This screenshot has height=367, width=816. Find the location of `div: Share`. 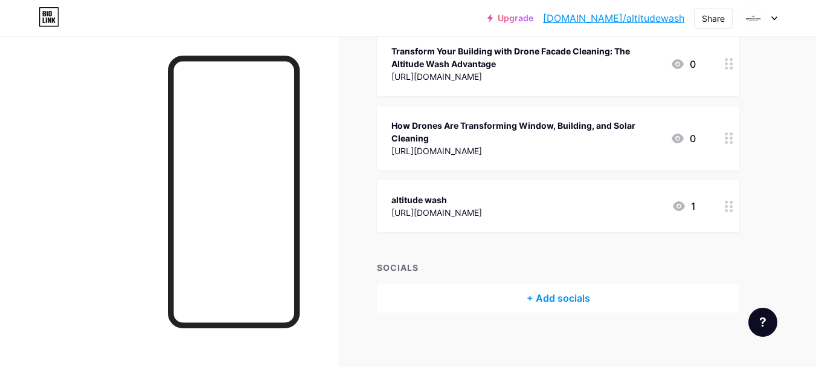

div: Share is located at coordinates (713, 18).